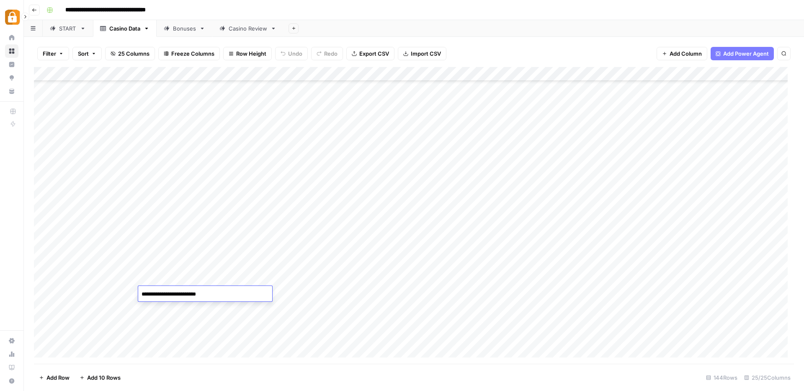 This screenshot has width=804, height=391. I want to click on a: Your Data, so click(12, 91).